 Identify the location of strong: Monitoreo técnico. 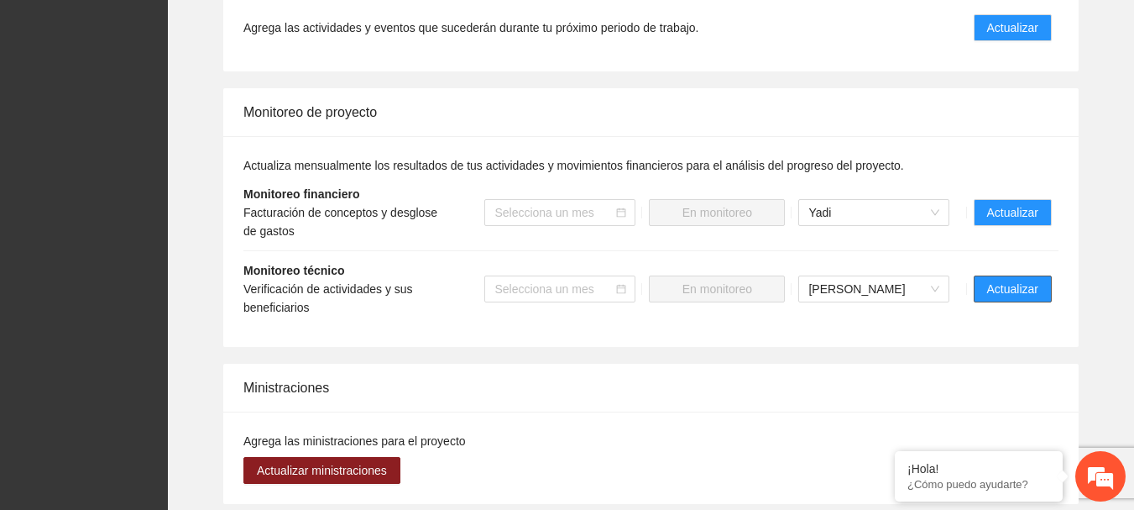
(294, 270).